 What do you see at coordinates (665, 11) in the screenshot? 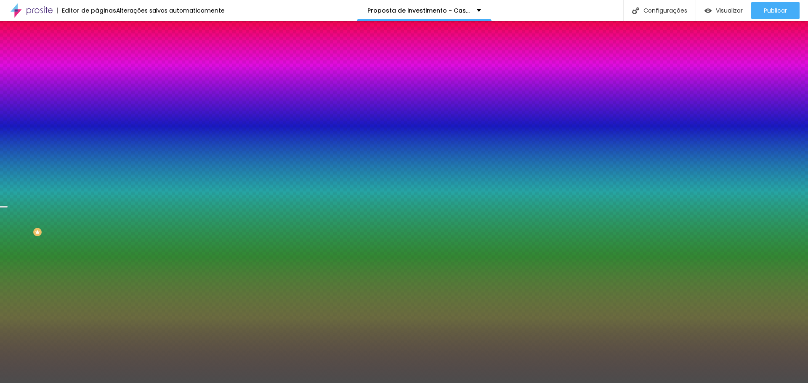
I see `font: Configurações` at bounding box center [665, 11].